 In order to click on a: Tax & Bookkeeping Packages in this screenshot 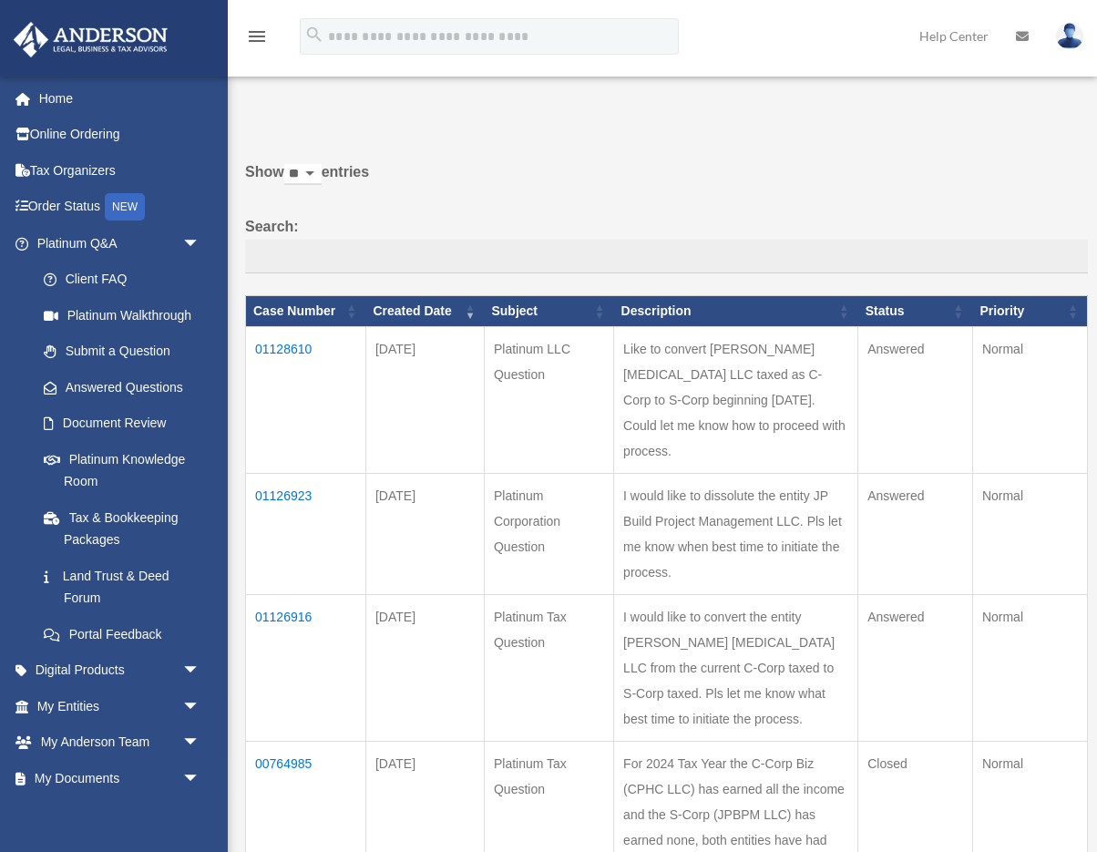, I will do `click(122, 529)`.